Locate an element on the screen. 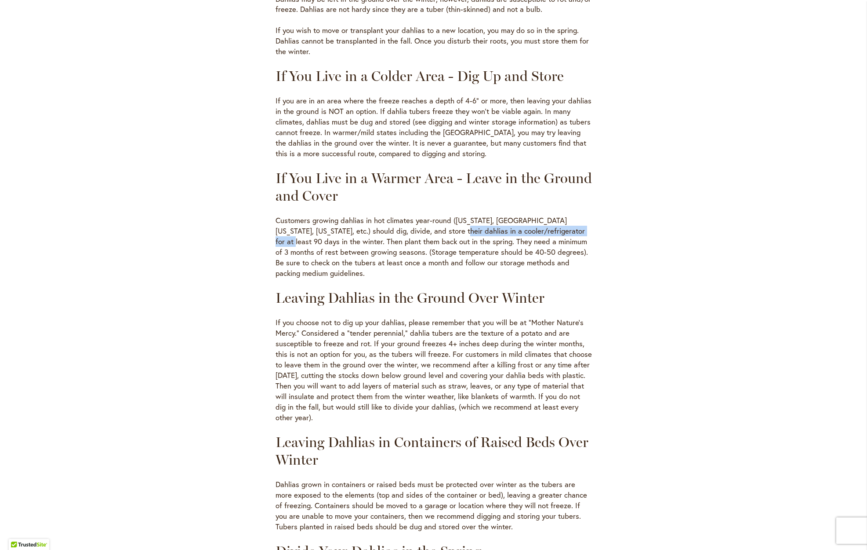 The image size is (867, 550). h3: If You Live in a Warmer Area - Leave in the Ground and Cover is located at coordinates (434, 187).